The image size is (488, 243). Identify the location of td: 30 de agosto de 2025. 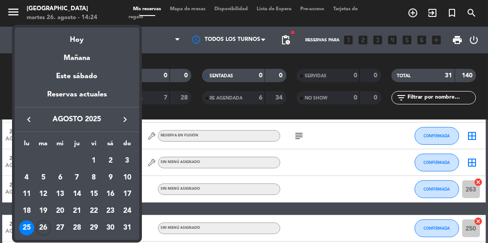
(110, 228).